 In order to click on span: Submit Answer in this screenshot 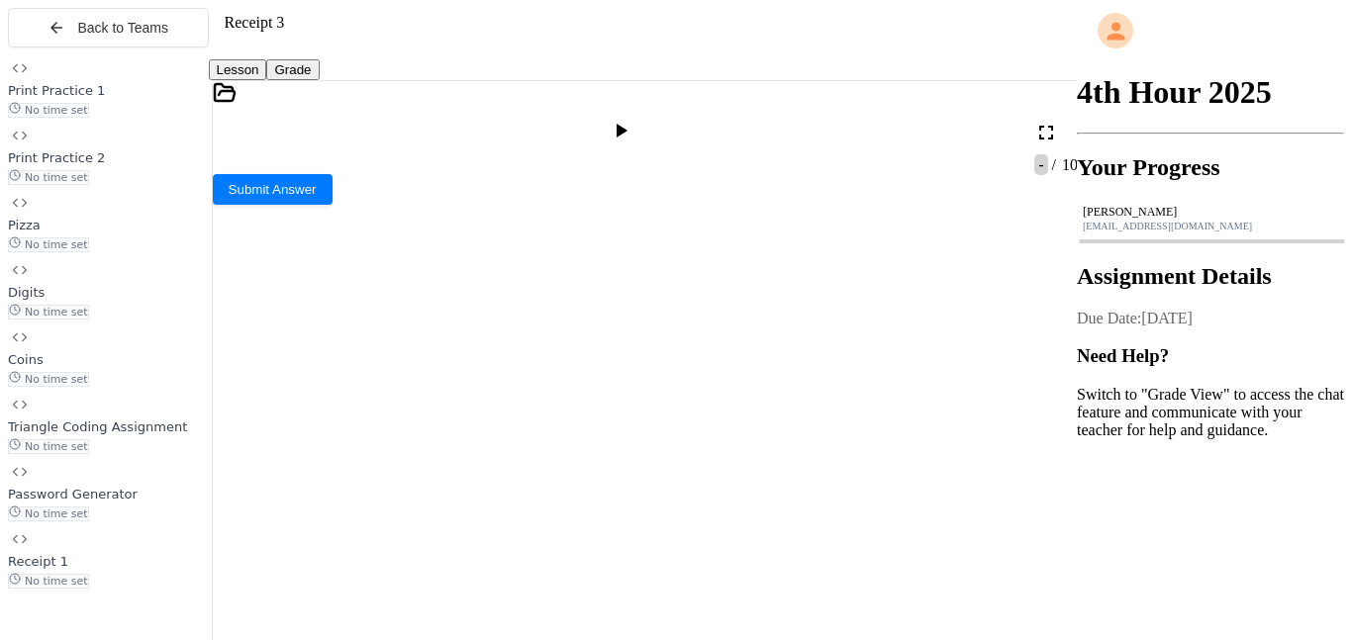, I will do `click(272, 189)`.